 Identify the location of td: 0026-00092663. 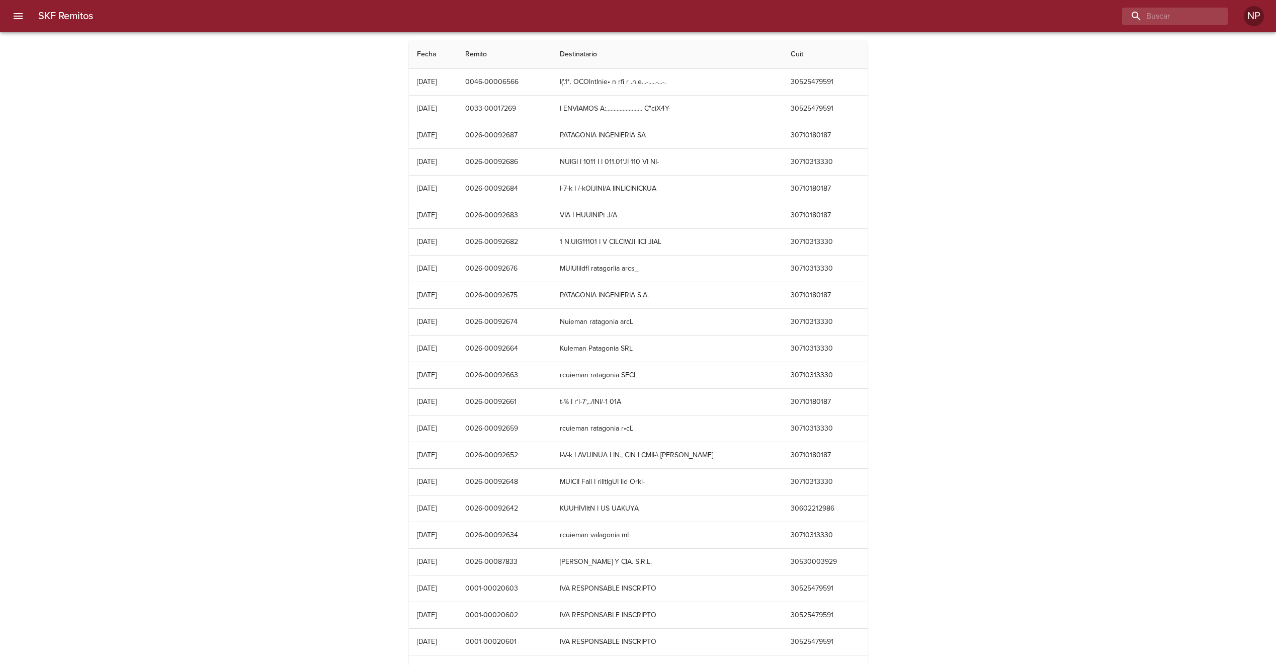
(505, 375).